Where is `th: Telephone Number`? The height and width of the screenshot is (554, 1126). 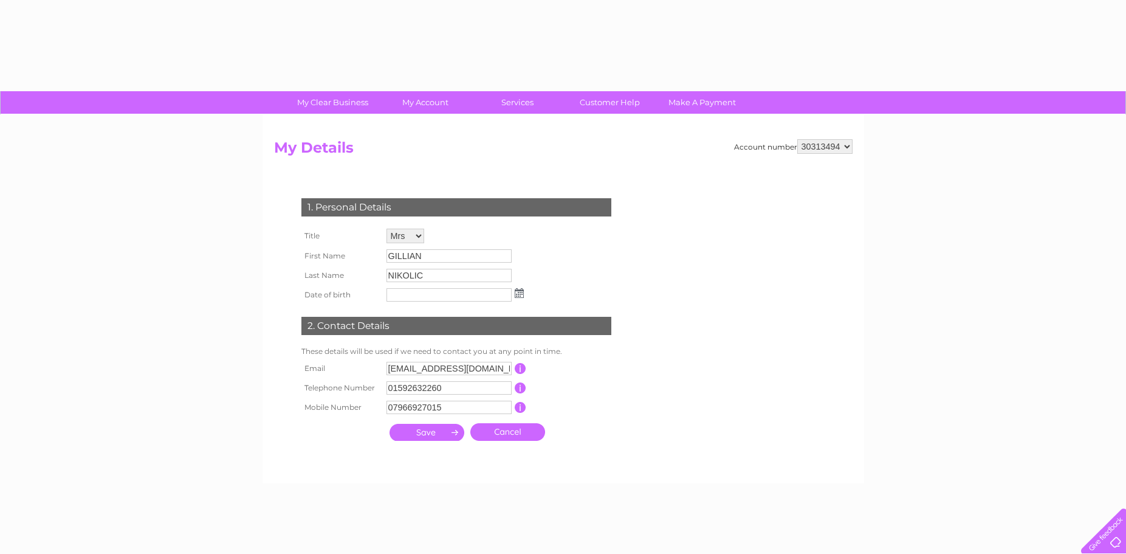
th: Telephone Number is located at coordinates (341, 388).